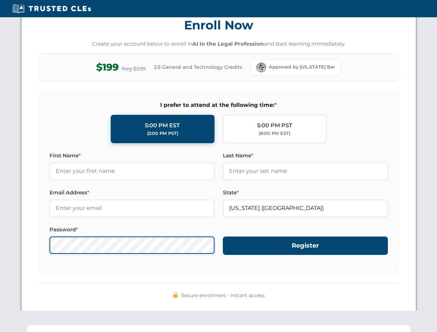 This screenshot has height=332, width=437. I want to click on div: 5:00 PM PST, so click(275, 126).